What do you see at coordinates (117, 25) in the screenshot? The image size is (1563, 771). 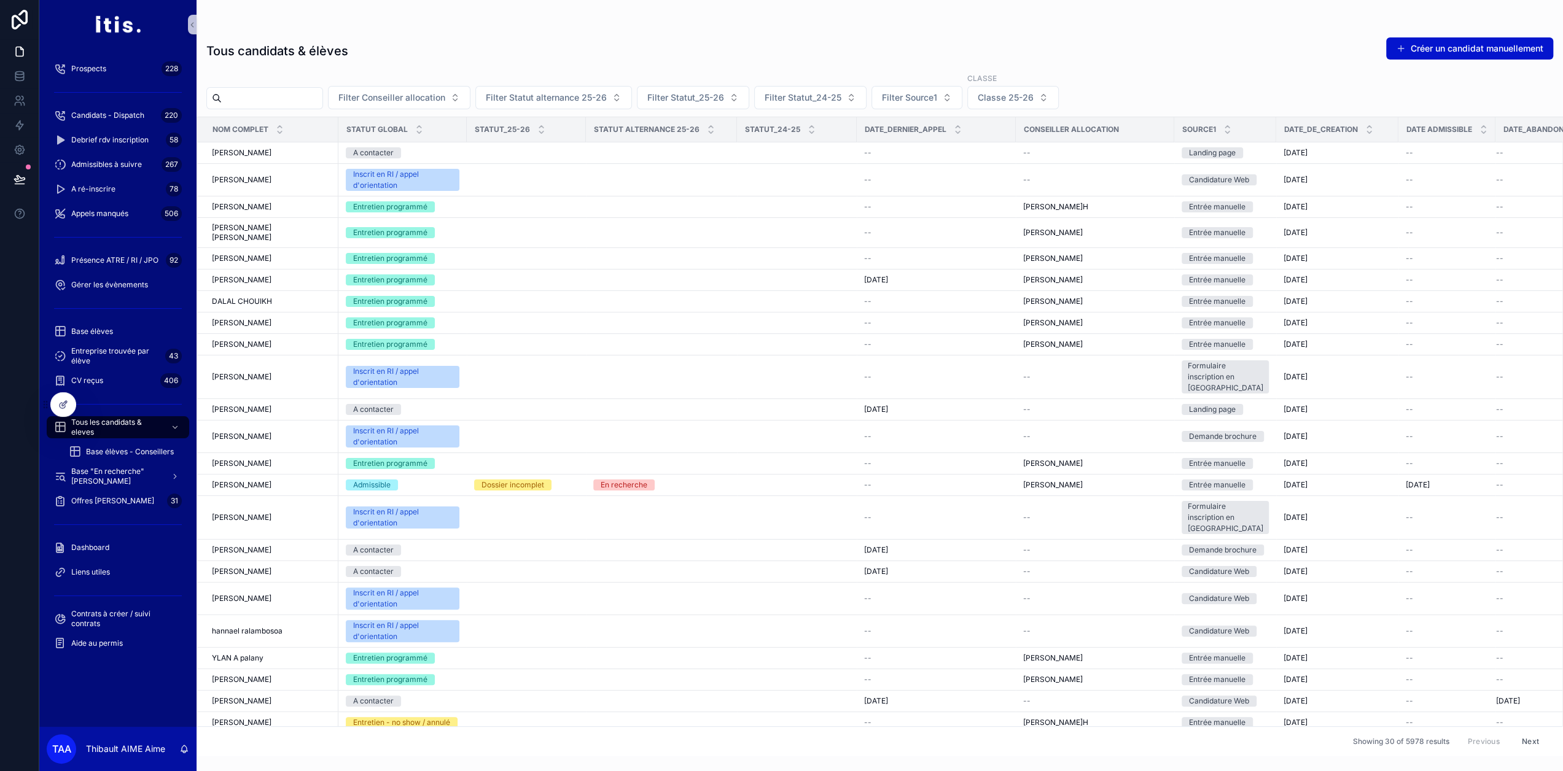 I see `img: App logo` at bounding box center [117, 25].